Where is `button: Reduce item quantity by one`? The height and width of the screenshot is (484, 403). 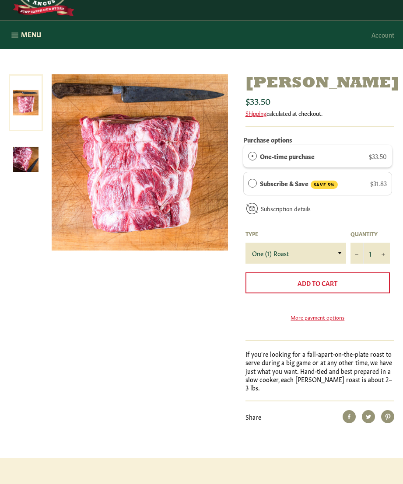 button: Reduce item quantity by one is located at coordinates (357, 253).